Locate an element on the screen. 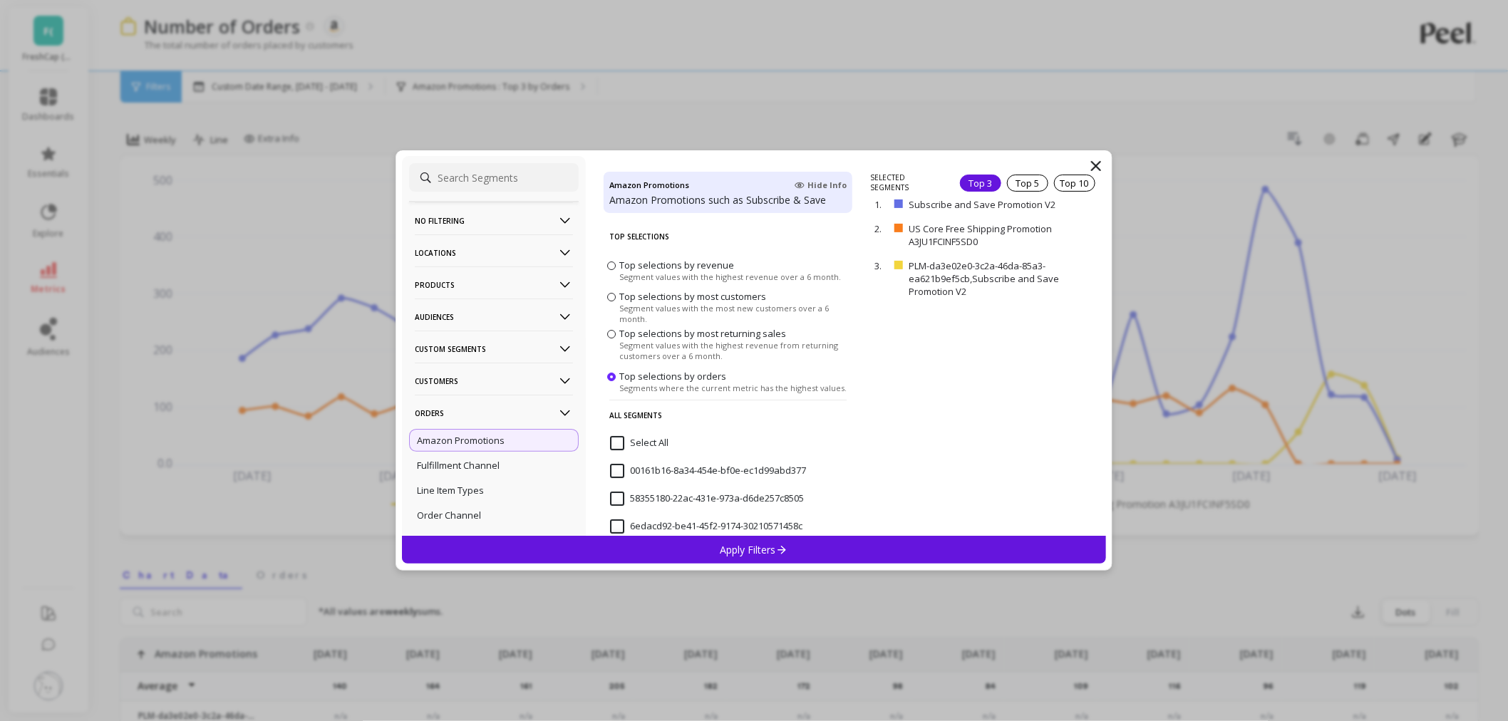 The width and height of the screenshot is (1508, 721). p: Audiences is located at coordinates (494, 316).